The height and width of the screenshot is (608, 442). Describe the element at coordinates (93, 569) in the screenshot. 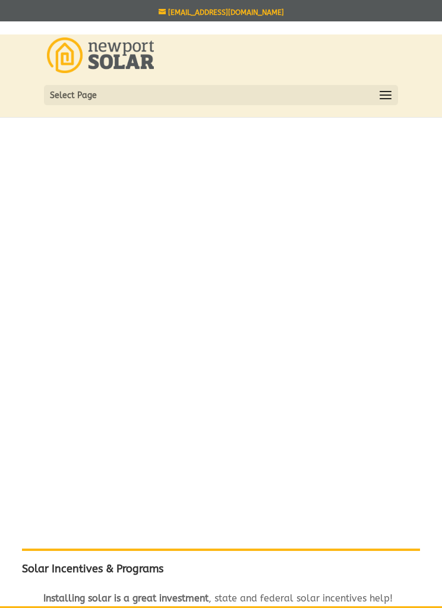

I see `strong: Solar Incentives & Programs` at that location.